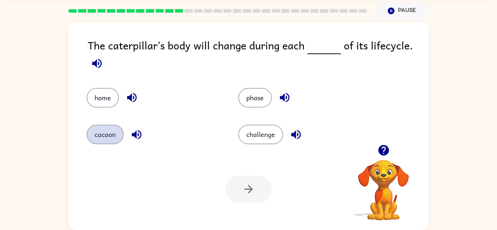  I want to click on button: Pause, so click(402, 11).